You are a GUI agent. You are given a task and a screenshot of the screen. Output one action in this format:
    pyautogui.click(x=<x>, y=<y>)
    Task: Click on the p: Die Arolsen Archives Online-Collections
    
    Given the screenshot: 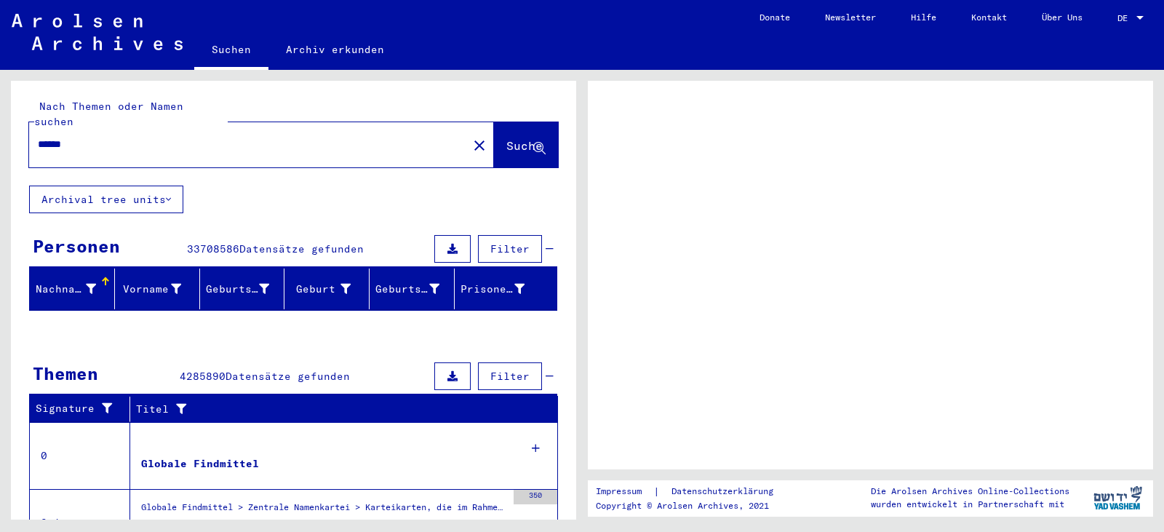 What is the action you would take?
    pyautogui.click(x=970, y=491)
    